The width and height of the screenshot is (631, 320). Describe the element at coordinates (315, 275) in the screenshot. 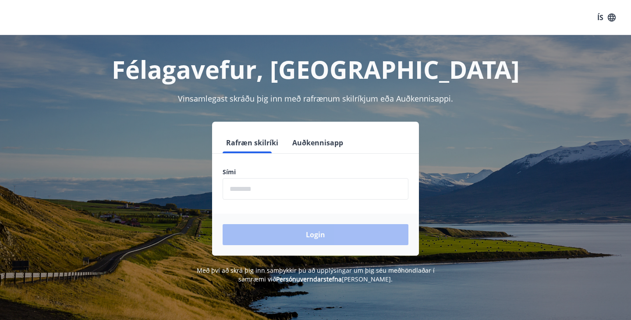

I see `span: Með því að skrá þig inn samþykkir þú að upplýsingar um þig séu meðhöndlaðar í samræmi við [PERSON...` at that location.